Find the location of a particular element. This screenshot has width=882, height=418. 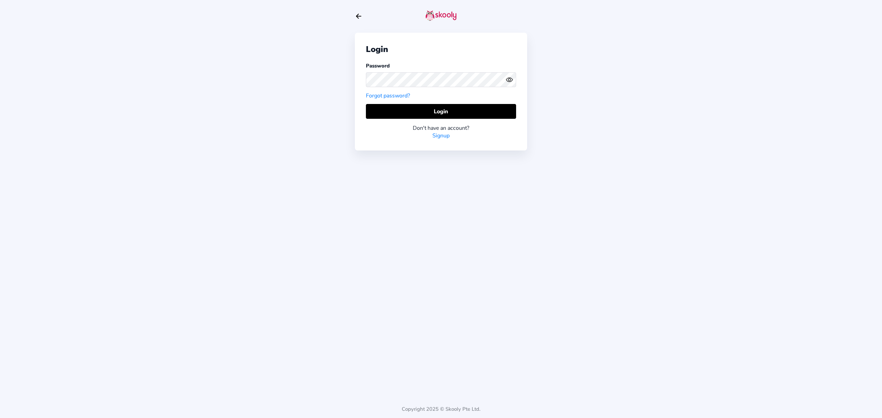

button: eye outlineeye off outline is located at coordinates (511, 80).